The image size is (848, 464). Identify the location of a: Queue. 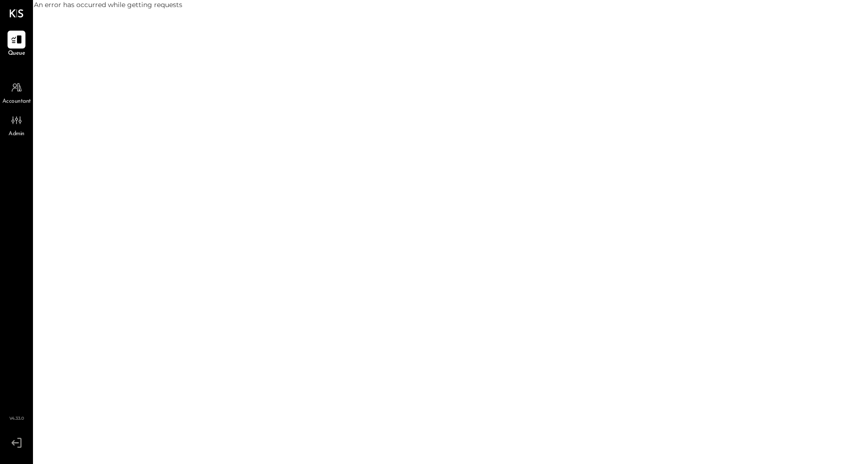
(16, 44).